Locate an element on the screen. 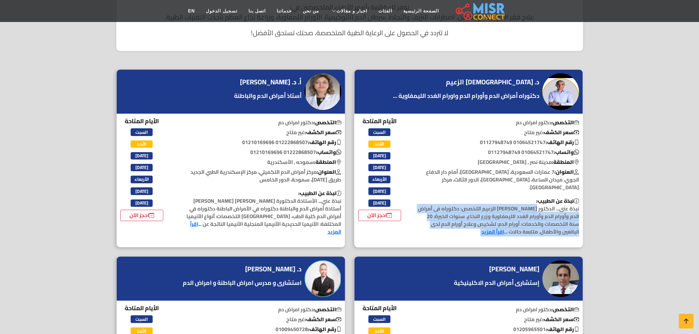 The width and height of the screenshot is (699, 334). a: اتصل بنا is located at coordinates (257, 11).